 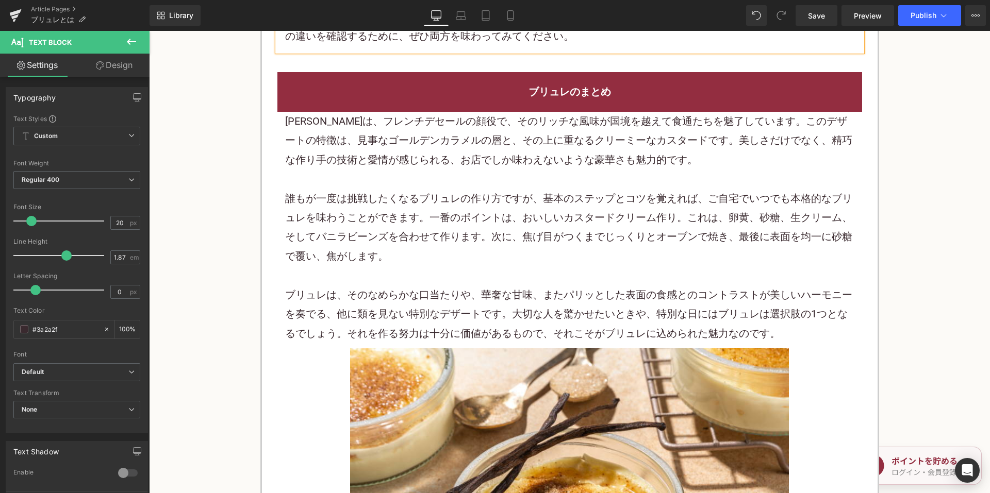 What do you see at coordinates (114, 65) in the screenshot?
I see `a: Design` at bounding box center [114, 65].